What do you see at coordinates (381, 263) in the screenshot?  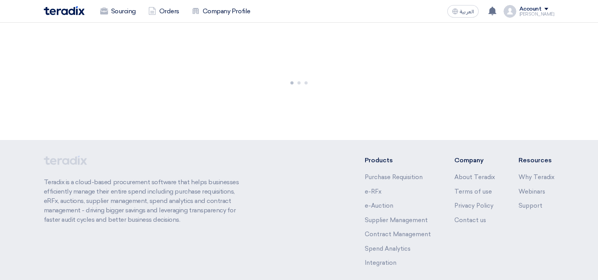 I see `a: Integration` at bounding box center [381, 263].